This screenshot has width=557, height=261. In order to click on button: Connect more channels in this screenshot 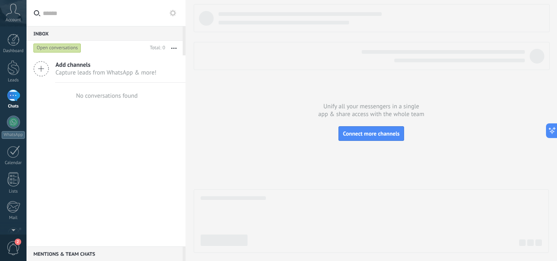, I will do `click(371, 134)`.